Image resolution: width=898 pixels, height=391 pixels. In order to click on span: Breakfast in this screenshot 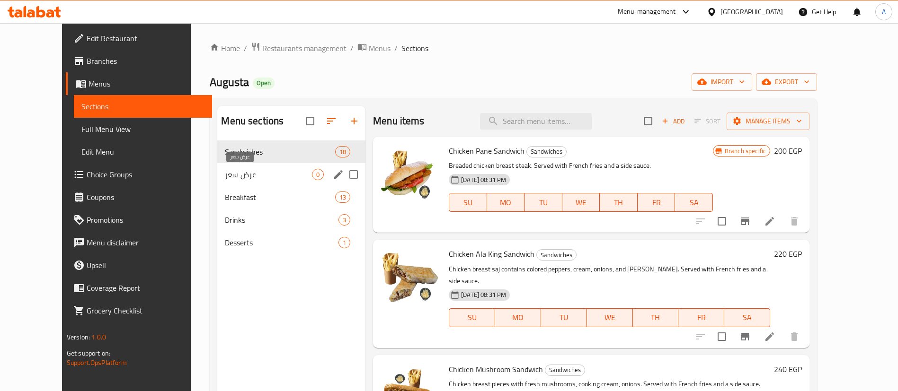, I will do `click(280, 197)`.